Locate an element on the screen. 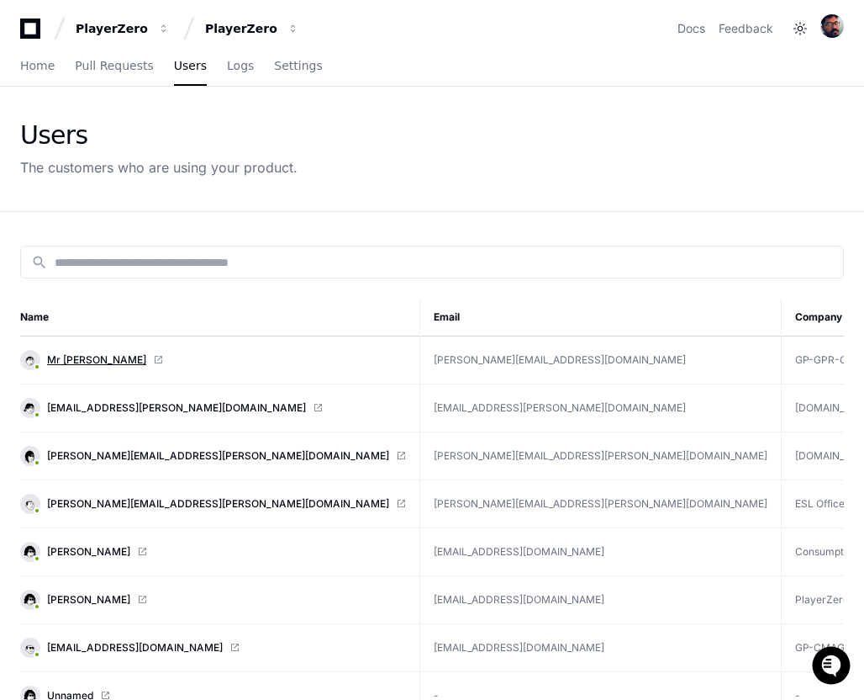 This screenshot has height=700, width=864. a: Docs is located at coordinates (691, 29).